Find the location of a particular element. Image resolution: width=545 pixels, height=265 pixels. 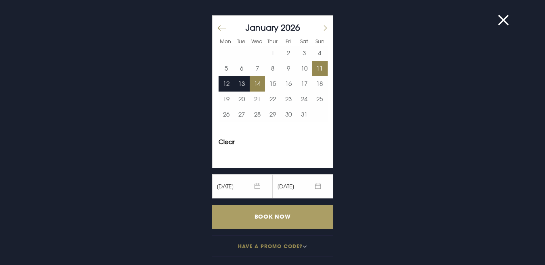

button: 10 is located at coordinates (304, 69).